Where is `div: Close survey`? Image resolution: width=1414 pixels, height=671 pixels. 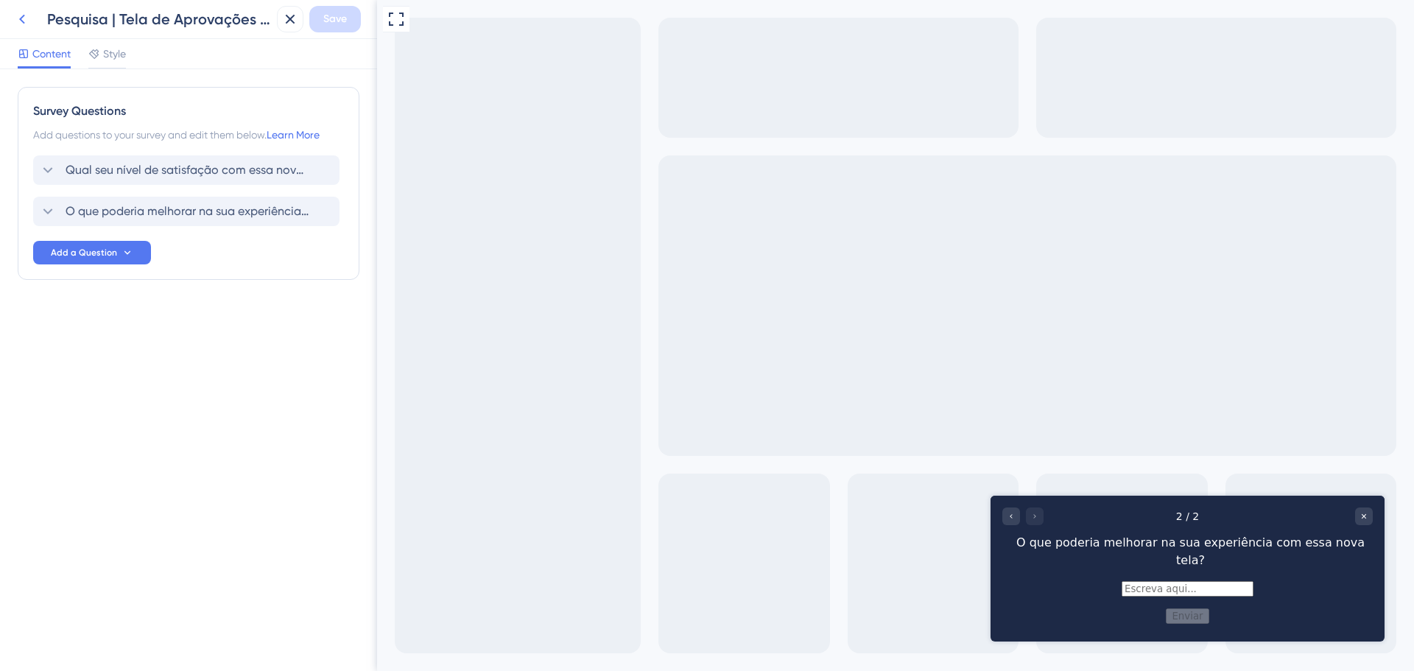 div: Close survey is located at coordinates (373, 21).